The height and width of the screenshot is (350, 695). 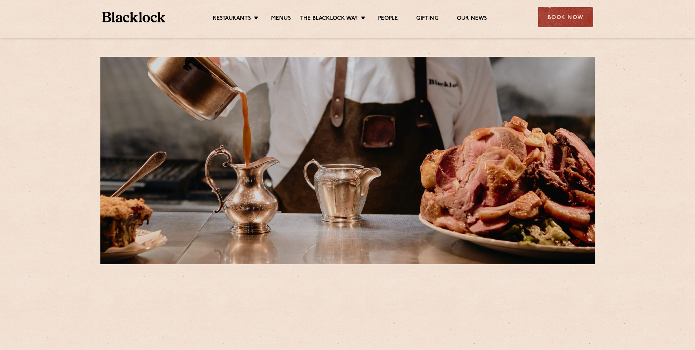 What do you see at coordinates (329, 19) in the screenshot?
I see `a: The Blacklock Way` at bounding box center [329, 19].